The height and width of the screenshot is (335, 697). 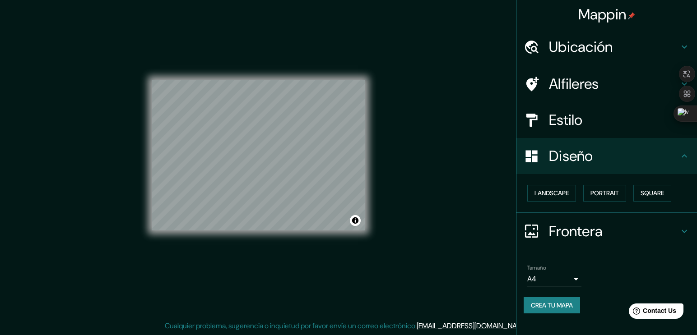 I want to click on h4: Frontera, so click(x=614, y=231).